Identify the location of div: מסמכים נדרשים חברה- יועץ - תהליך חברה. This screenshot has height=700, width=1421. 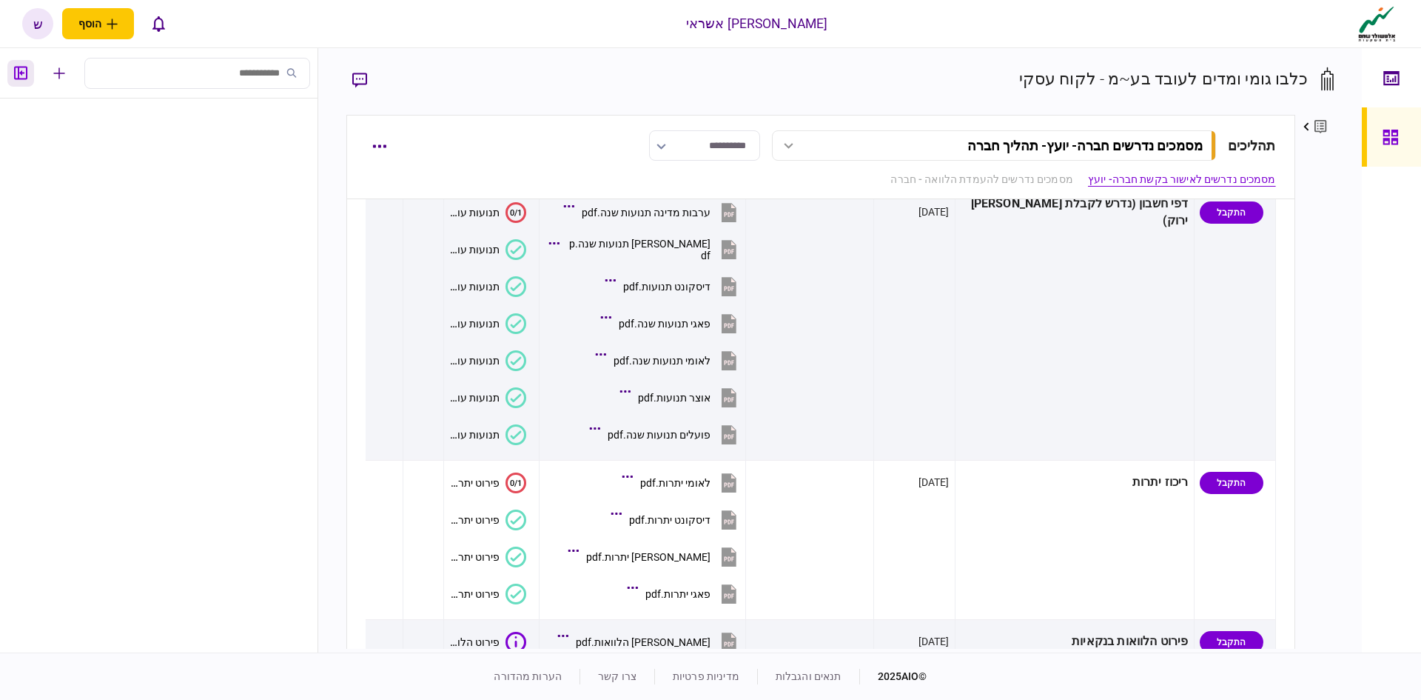
(1085, 145).